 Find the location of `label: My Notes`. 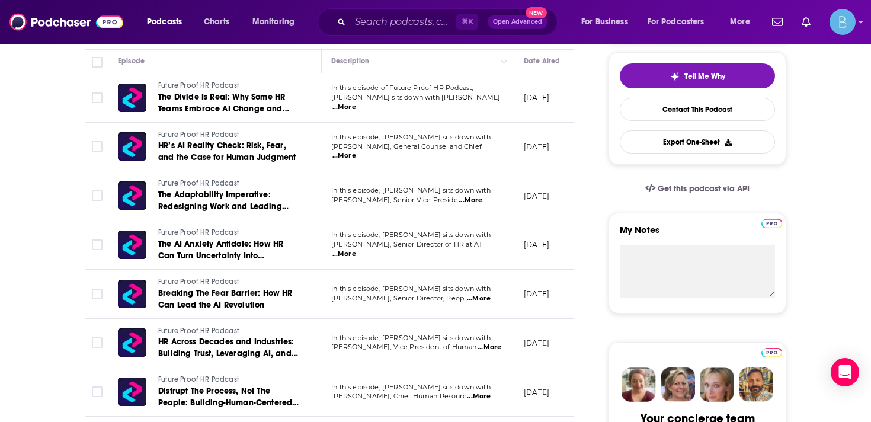

label: My Notes is located at coordinates (697, 234).